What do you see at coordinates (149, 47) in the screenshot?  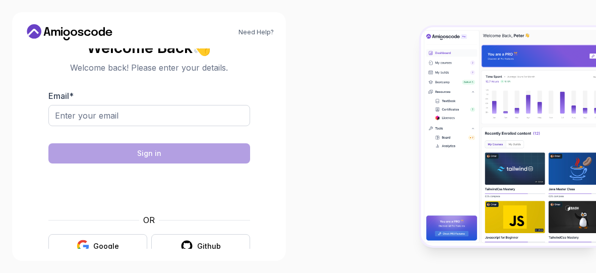 I see `h2: Welcome Back` at bounding box center [149, 47].